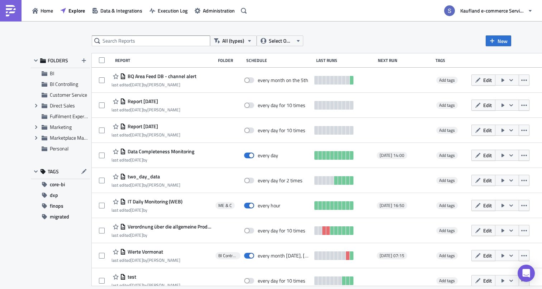  I want to click on button: Administration, so click(215, 10).